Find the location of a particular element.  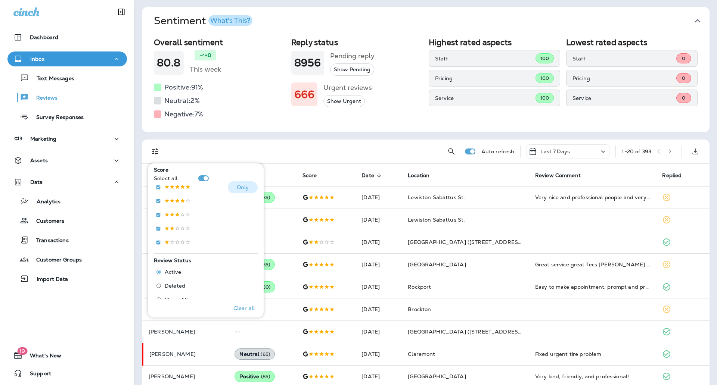

p: Marketing is located at coordinates (43, 139).